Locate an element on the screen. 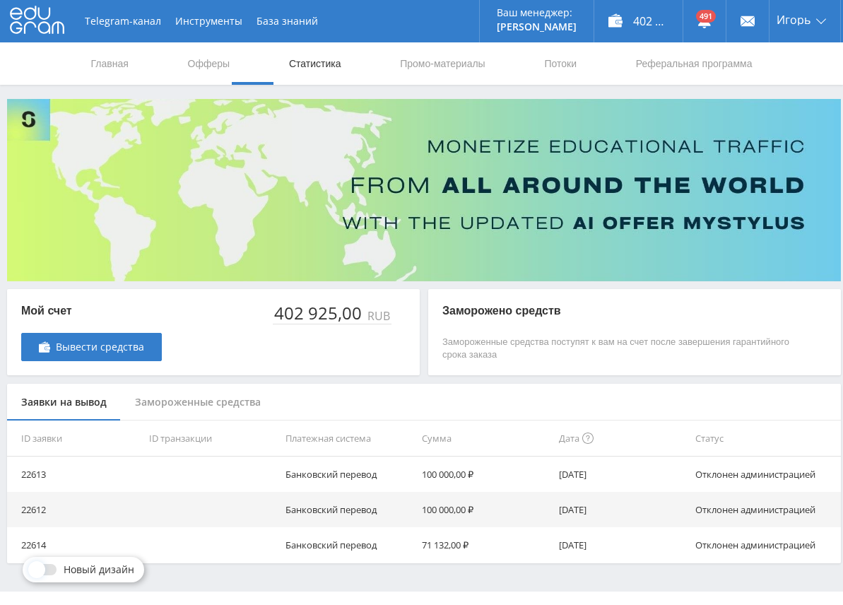 The height and width of the screenshot is (605, 843). div: Заявки на вывод is located at coordinates (64, 402).